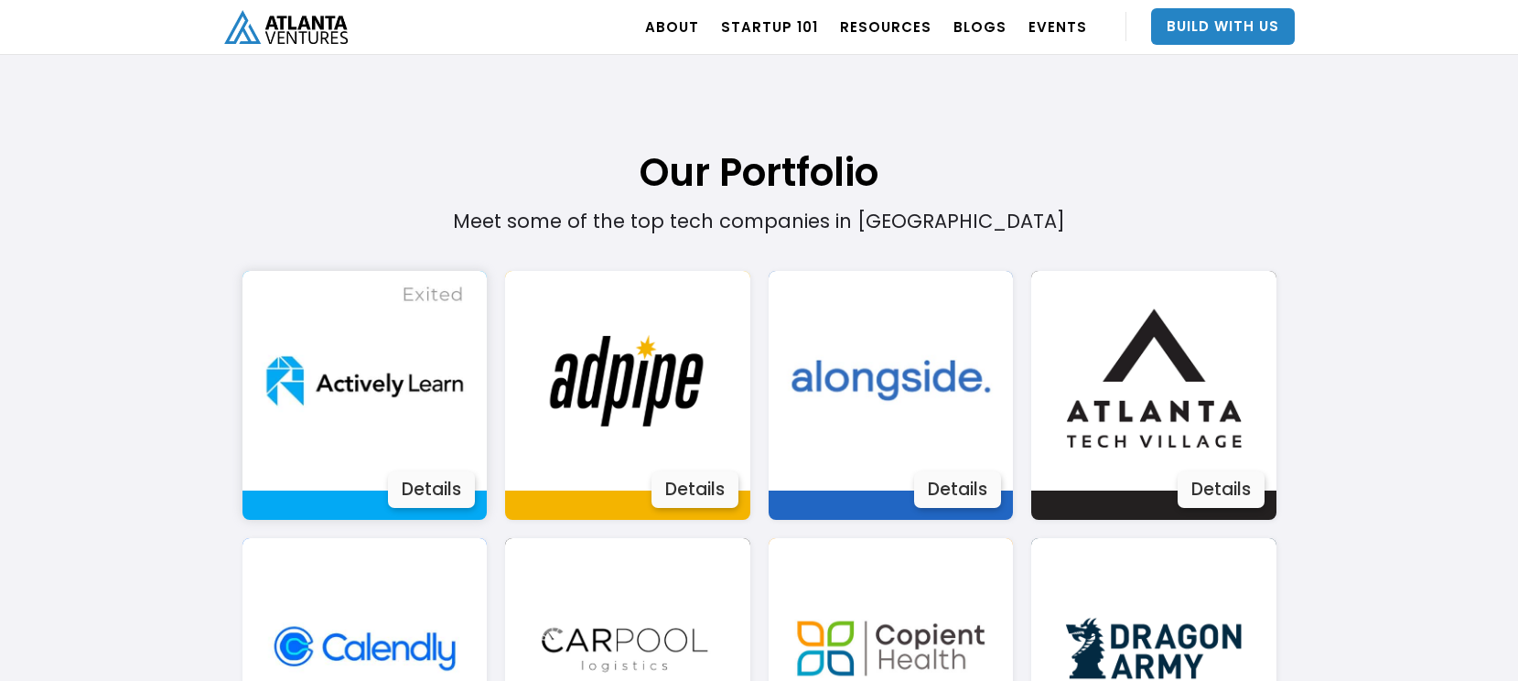 This screenshot has height=681, width=1518. I want to click on a: BLOGS, so click(980, 27).